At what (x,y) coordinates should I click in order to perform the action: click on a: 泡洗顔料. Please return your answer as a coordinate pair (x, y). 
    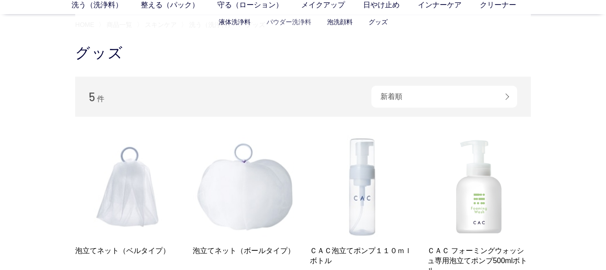
    Looking at the image, I should click on (340, 22).